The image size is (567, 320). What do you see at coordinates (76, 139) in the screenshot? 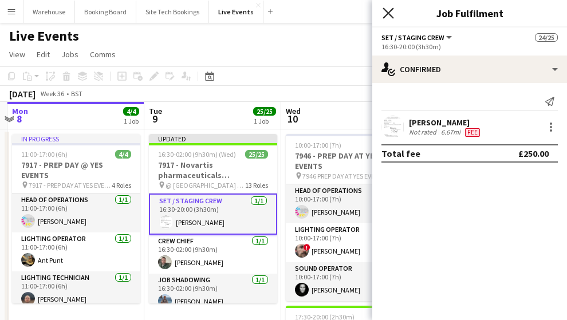
I see `div: In progress` at bounding box center [76, 139].